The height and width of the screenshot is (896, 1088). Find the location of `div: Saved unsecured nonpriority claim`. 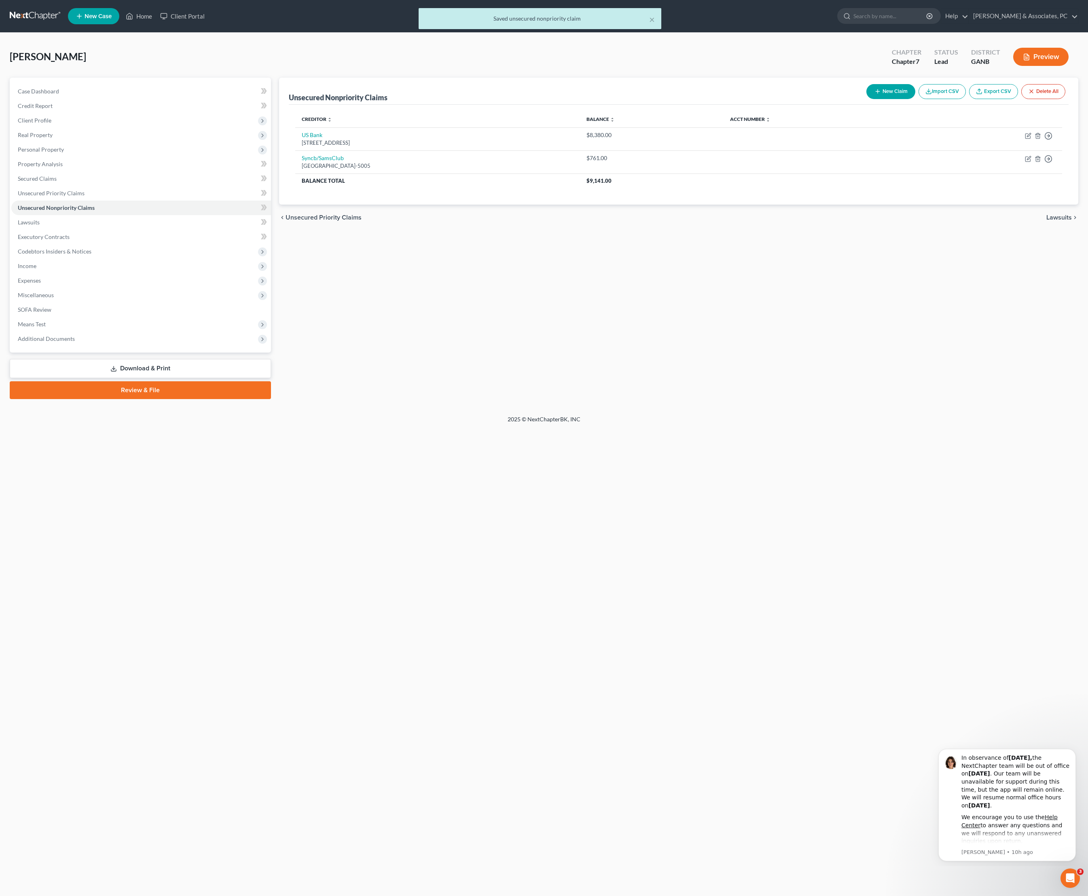

div: Saved unsecured nonpriority claim is located at coordinates (540, 19).